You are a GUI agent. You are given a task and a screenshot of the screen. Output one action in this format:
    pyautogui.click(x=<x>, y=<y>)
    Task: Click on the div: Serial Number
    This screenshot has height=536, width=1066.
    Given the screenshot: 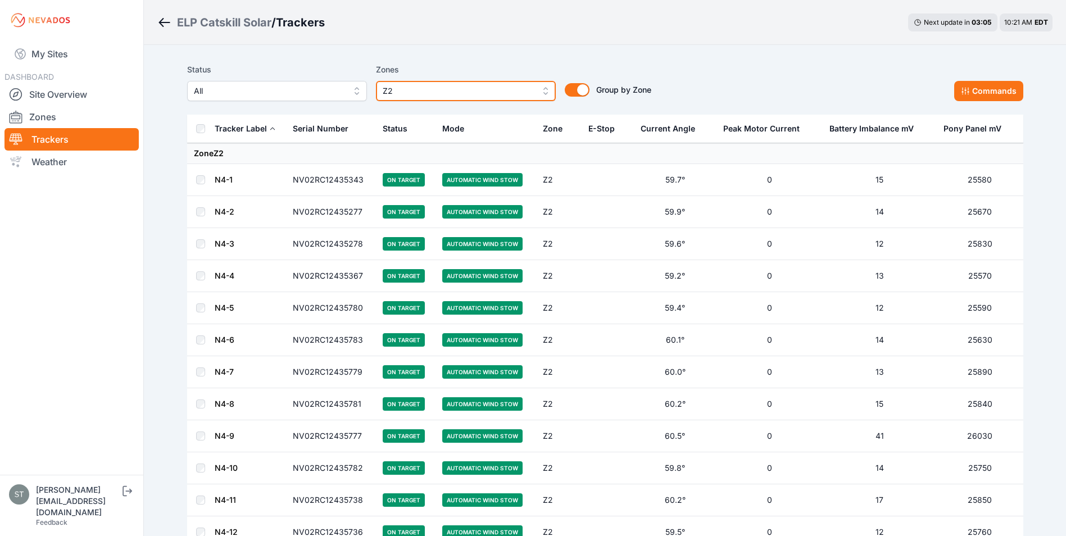 What is the action you would take?
    pyautogui.click(x=320, y=129)
    